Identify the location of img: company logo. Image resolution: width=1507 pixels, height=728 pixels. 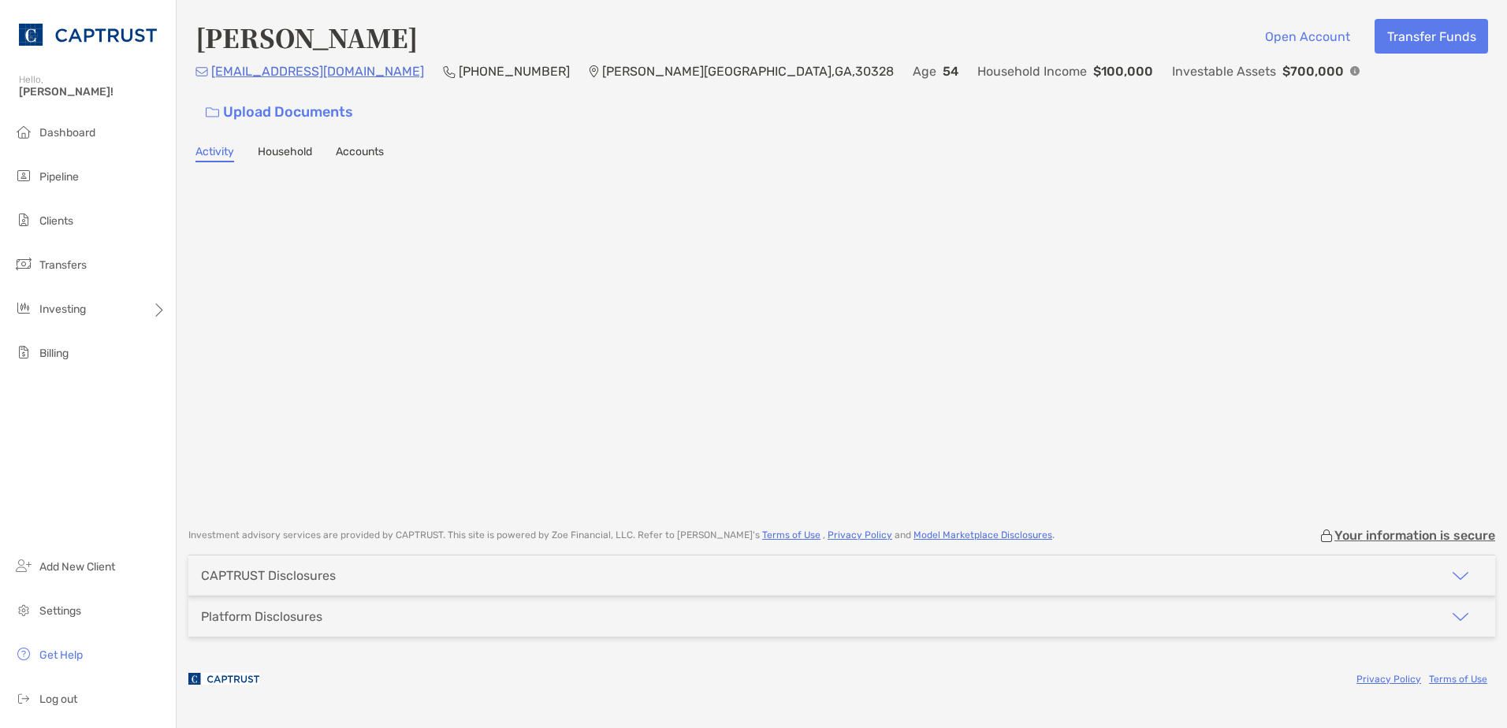
(224, 679).